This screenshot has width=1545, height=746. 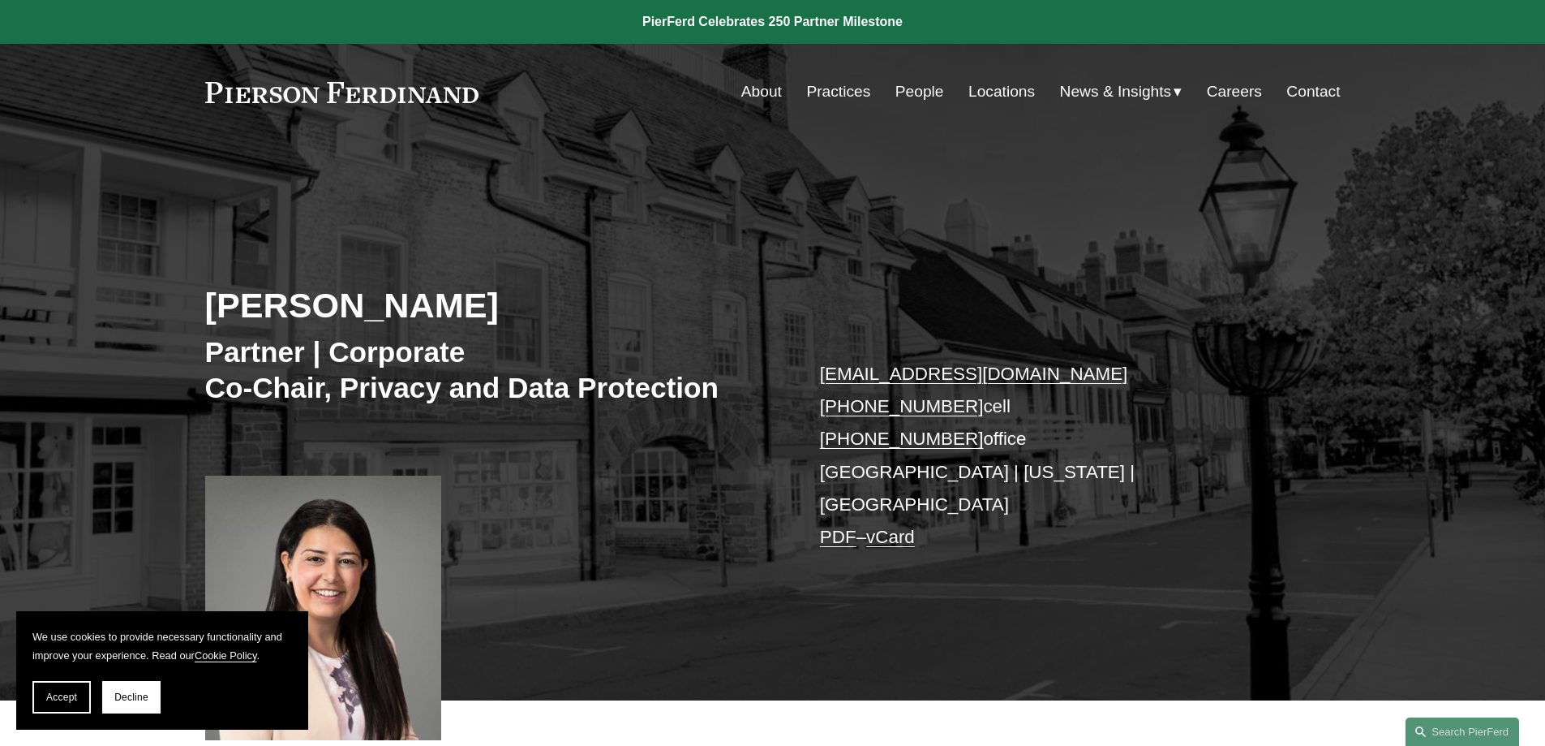 What do you see at coordinates (62, 697) in the screenshot?
I see `button: Accept` at bounding box center [62, 697].